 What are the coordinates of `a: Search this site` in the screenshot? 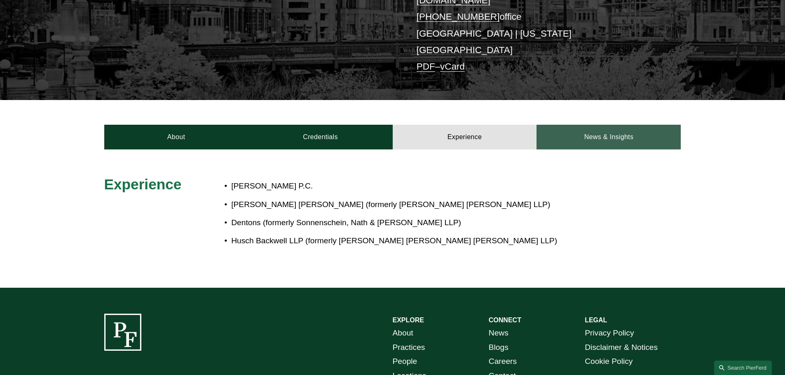 It's located at (743, 368).